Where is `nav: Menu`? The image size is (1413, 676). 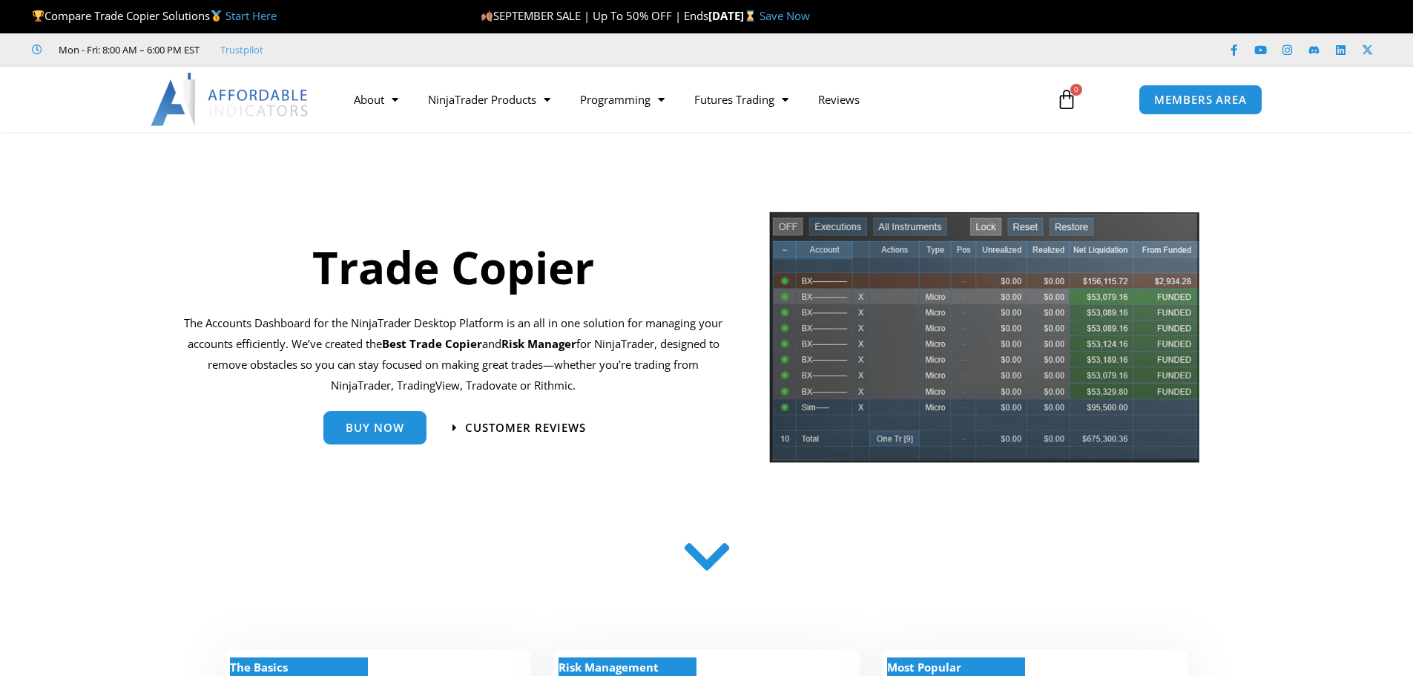
nav: Menu is located at coordinates (689, 99).